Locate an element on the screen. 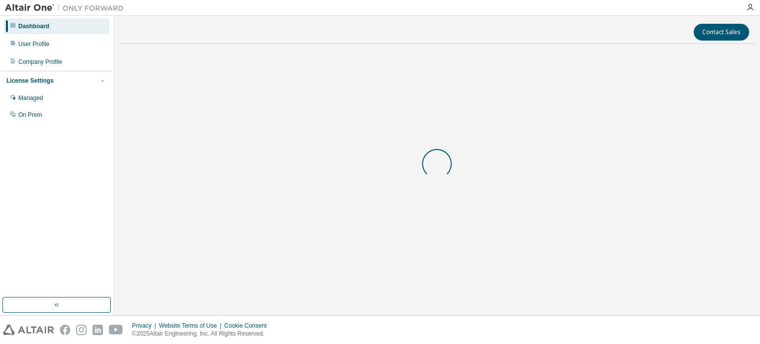  div: License Settings is located at coordinates (30, 81).